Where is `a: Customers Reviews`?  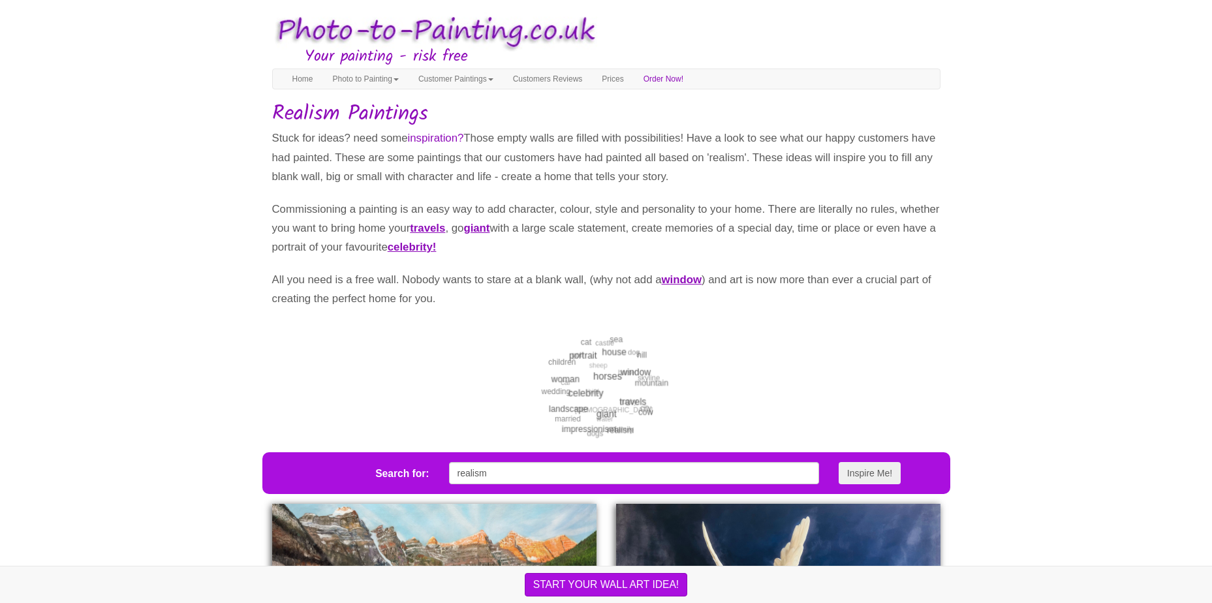 a: Customers Reviews is located at coordinates (548, 79).